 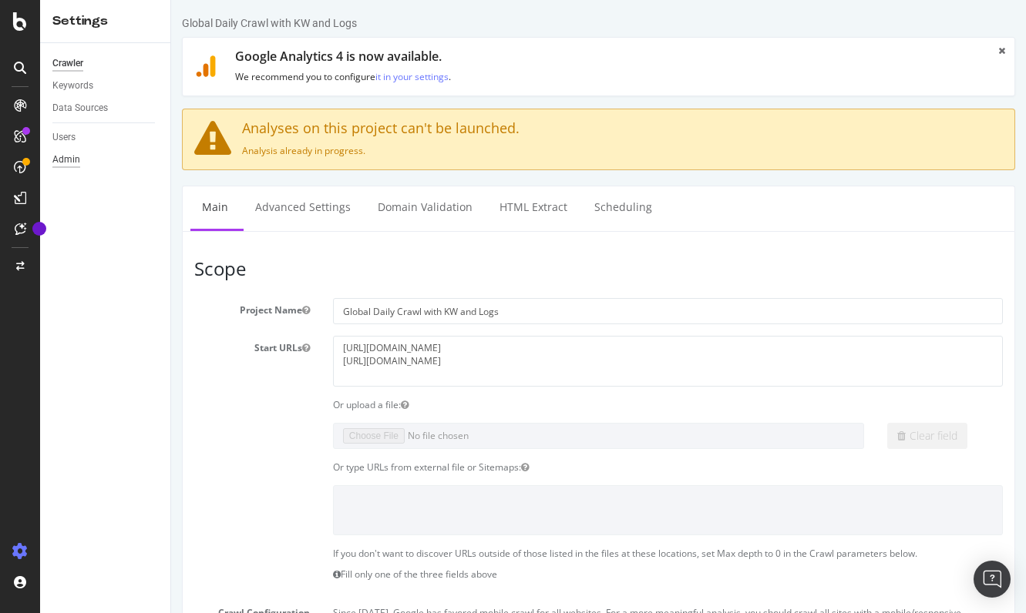 What do you see at coordinates (496, 553) in the screenshot?
I see `p: If you don't want to discover URLs outside of those listed in the files at these locations, set M...` at bounding box center [496, 553].